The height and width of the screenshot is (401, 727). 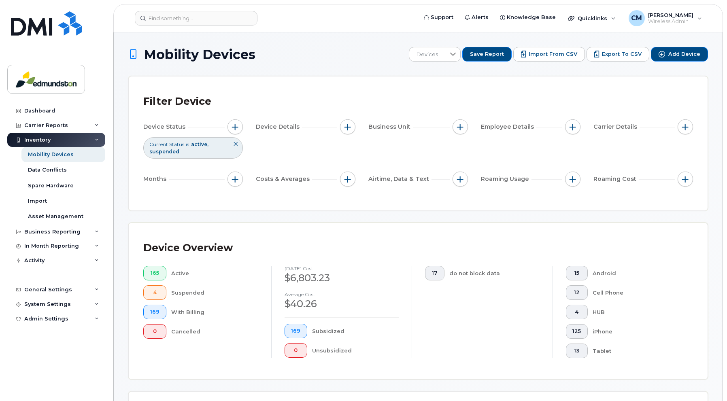 What do you see at coordinates (577, 332) in the screenshot?
I see `button: 125` at bounding box center [577, 332].